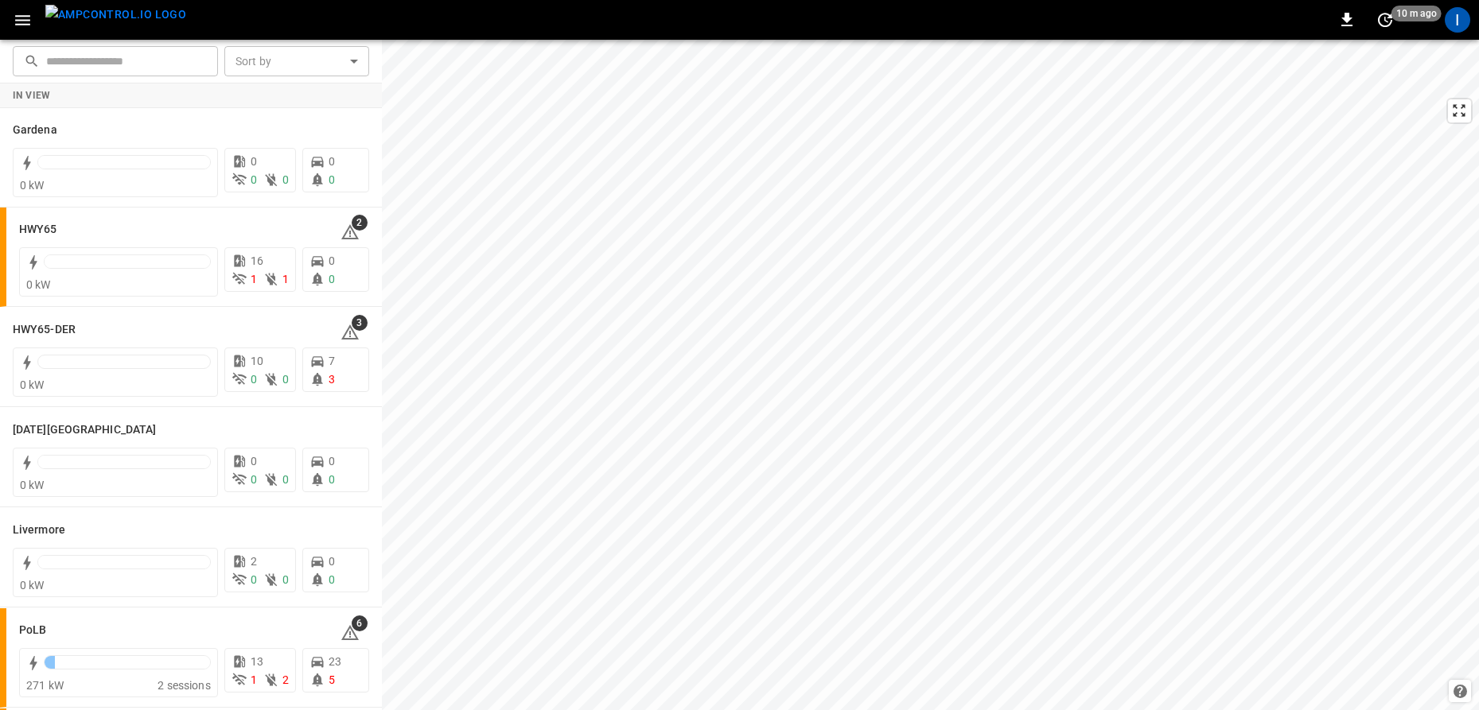 The height and width of the screenshot is (710, 1479). What do you see at coordinates (32, 95) in the screenshot?
I see `strong: In View` at bounding box center [32, 95].